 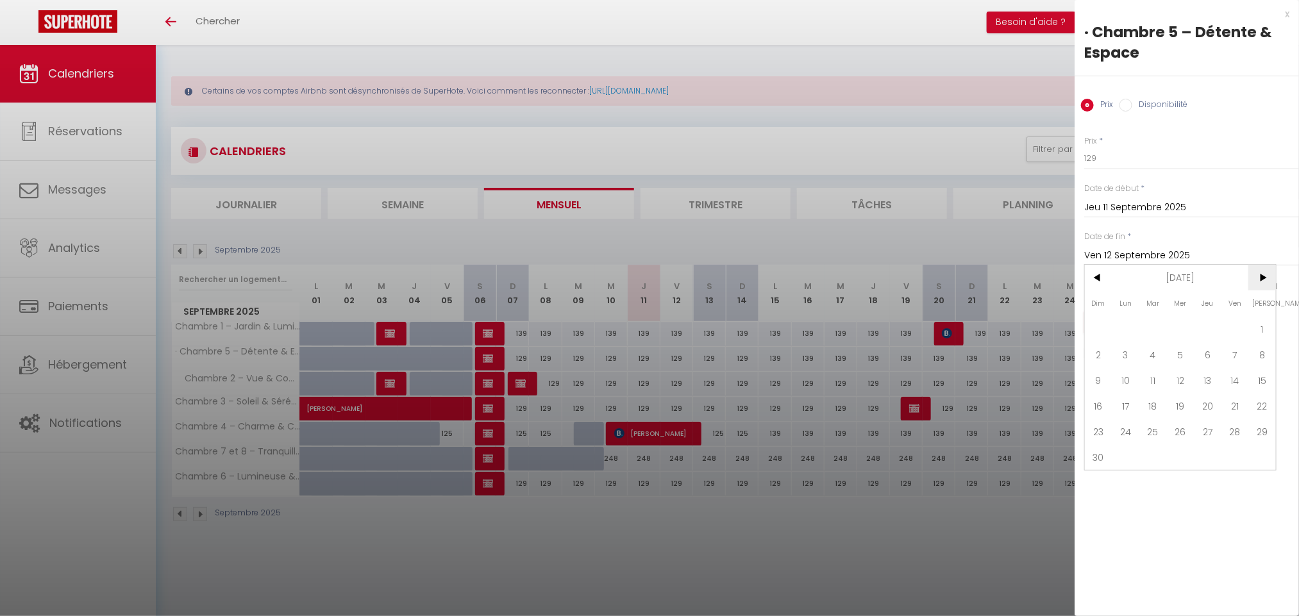 I want to click on span: 28, so click(x=1235, y=432).